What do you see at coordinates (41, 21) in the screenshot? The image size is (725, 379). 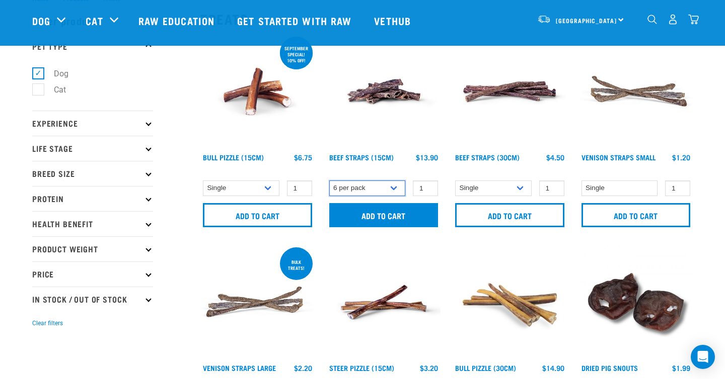 I see `a: Dog` at bounding box center [41, 21].